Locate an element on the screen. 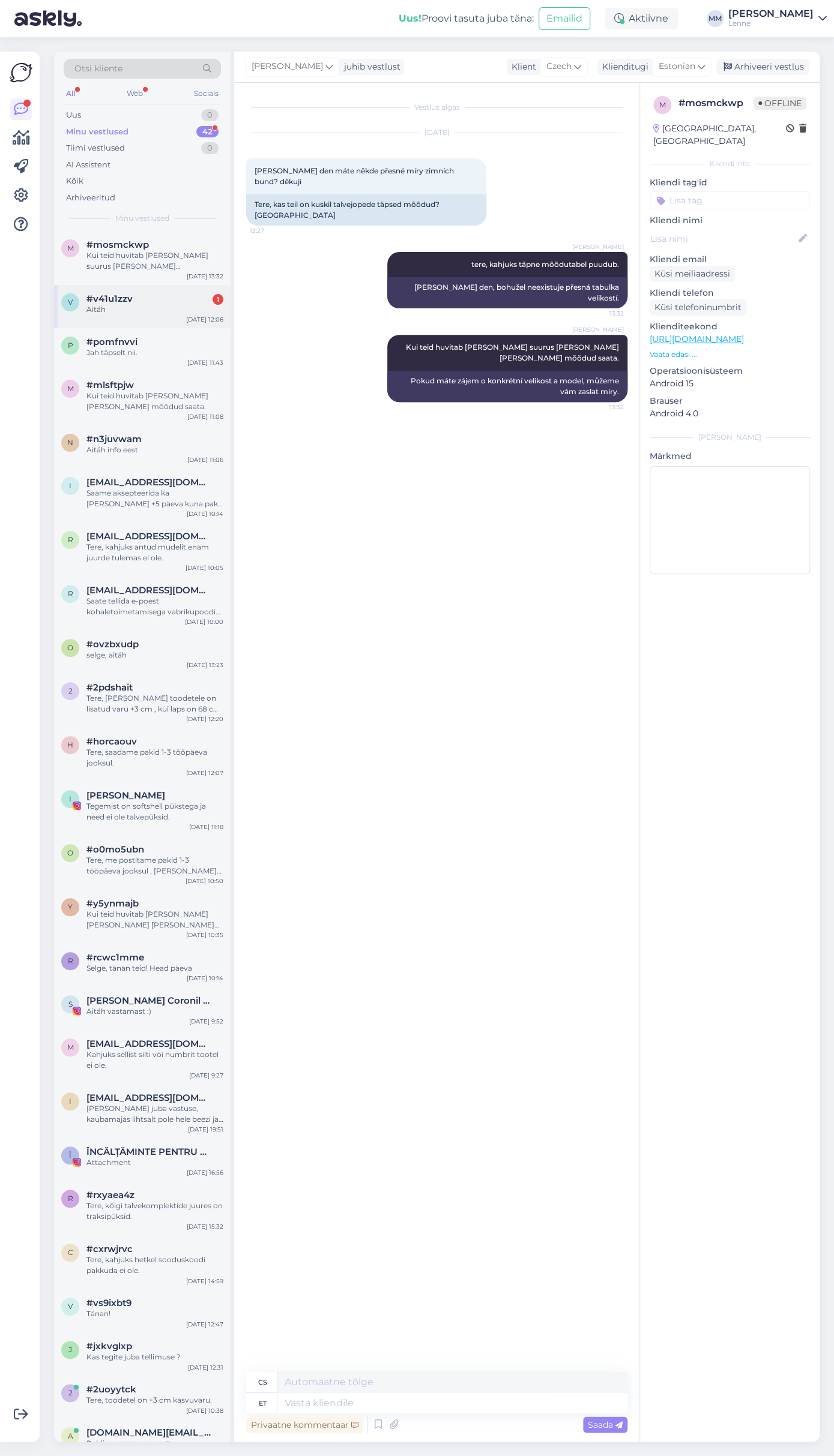 The image size is (834, 1456). div: Lenne is located at coordinates (771, 23).